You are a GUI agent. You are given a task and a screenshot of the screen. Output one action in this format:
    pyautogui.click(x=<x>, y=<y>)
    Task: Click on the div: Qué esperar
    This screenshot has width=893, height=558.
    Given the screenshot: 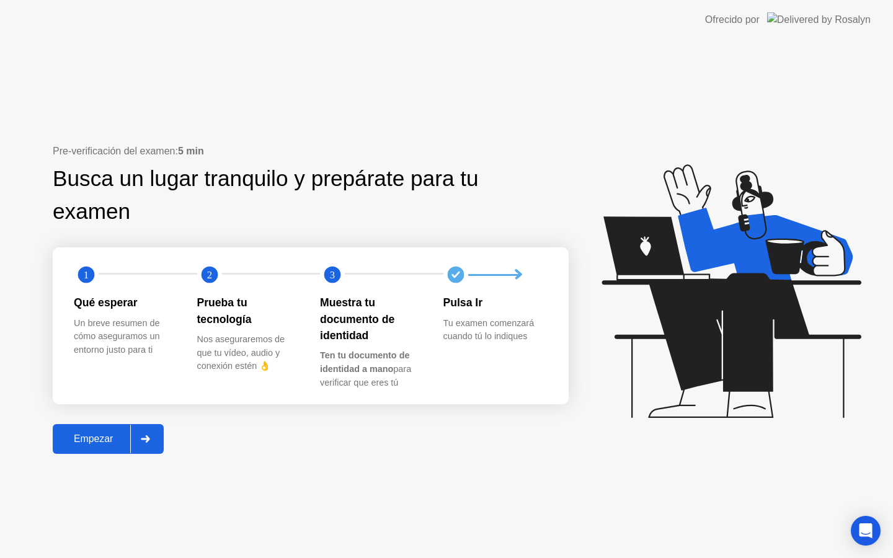 What is the action you would take?
    pyautogui.click(x=125, y=303)
    